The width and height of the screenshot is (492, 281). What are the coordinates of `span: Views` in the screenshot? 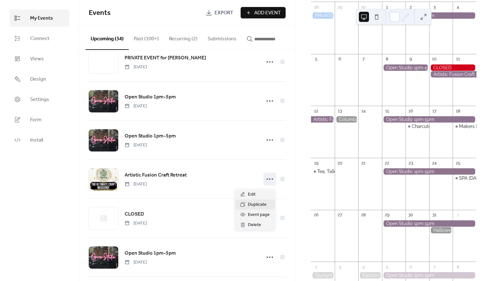 It's located at (37, 59).